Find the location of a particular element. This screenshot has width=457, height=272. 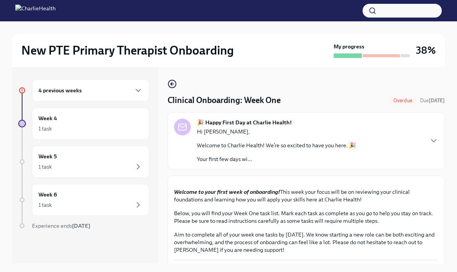

span: Due is located at coordinates (432, 100).